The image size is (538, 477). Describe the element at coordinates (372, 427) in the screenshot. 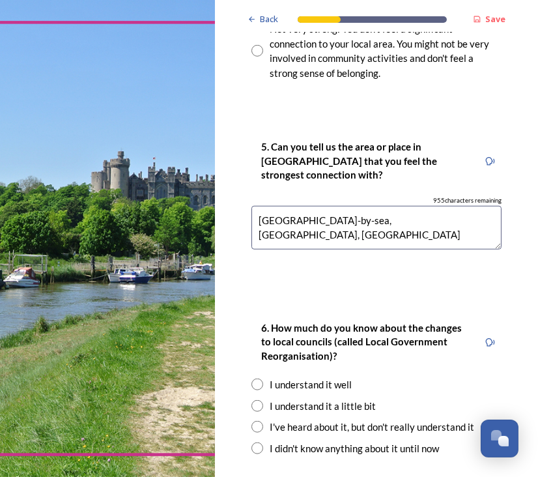

I see `div: I've heard about it, but don't really understand it` at that location.